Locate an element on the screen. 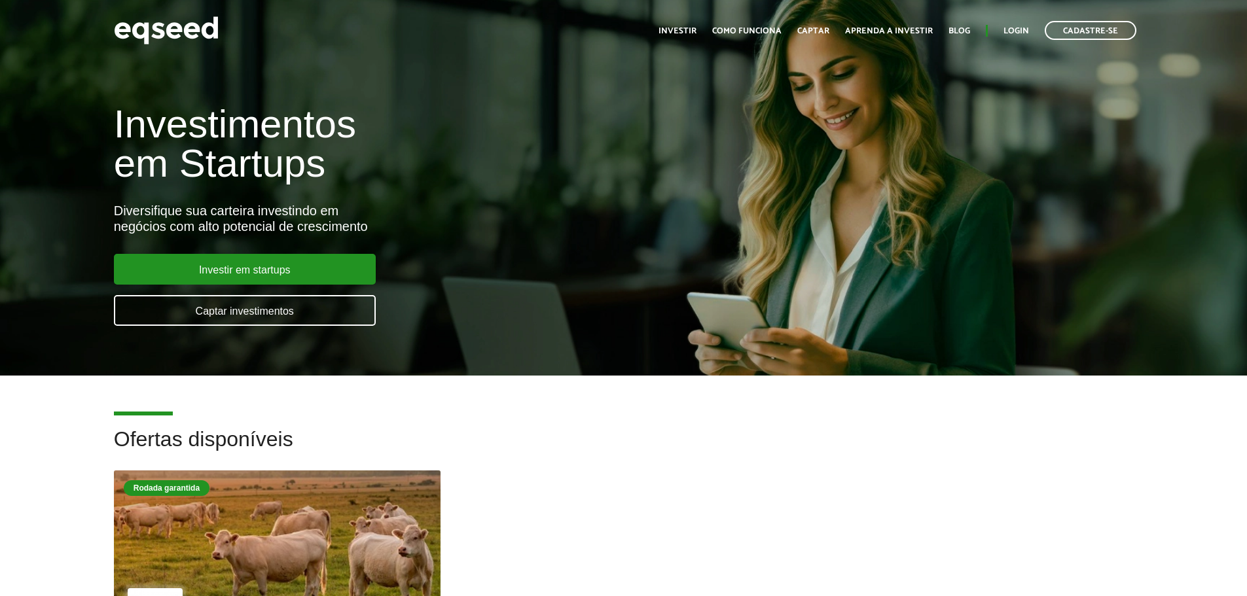  a: Cadastre-se is located at coordinates (1091, 30).